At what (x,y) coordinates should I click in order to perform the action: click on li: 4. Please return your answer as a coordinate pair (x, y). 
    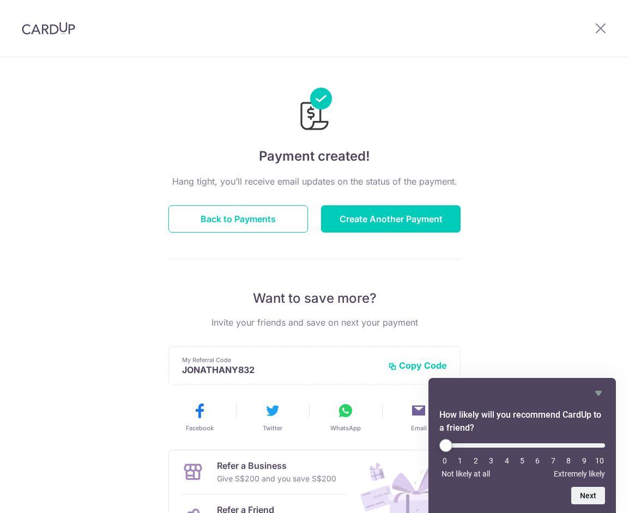
    Looking at the image, I should click on (507, 461).